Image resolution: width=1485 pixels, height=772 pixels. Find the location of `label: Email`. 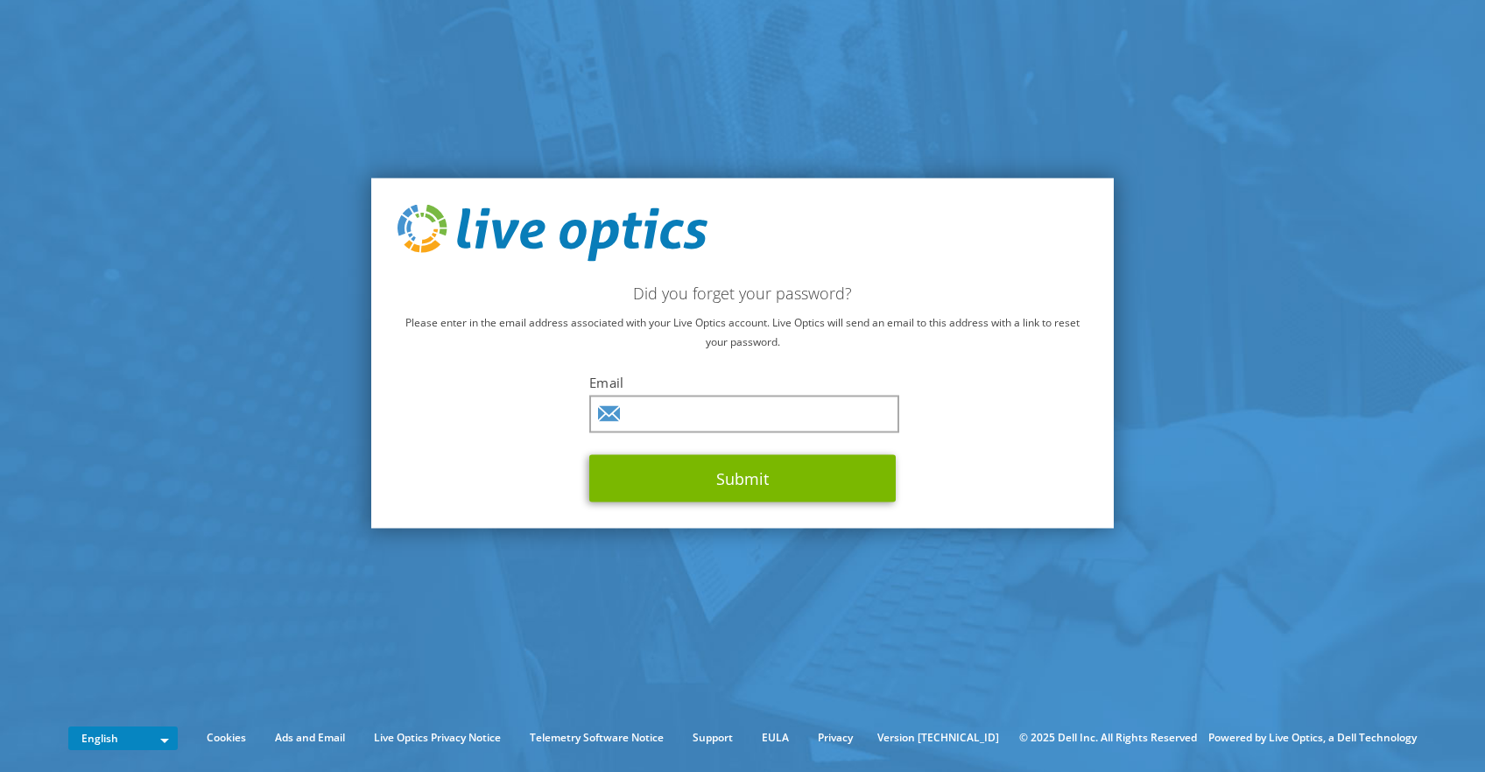

label: Email is located at coordinates (742, 383).